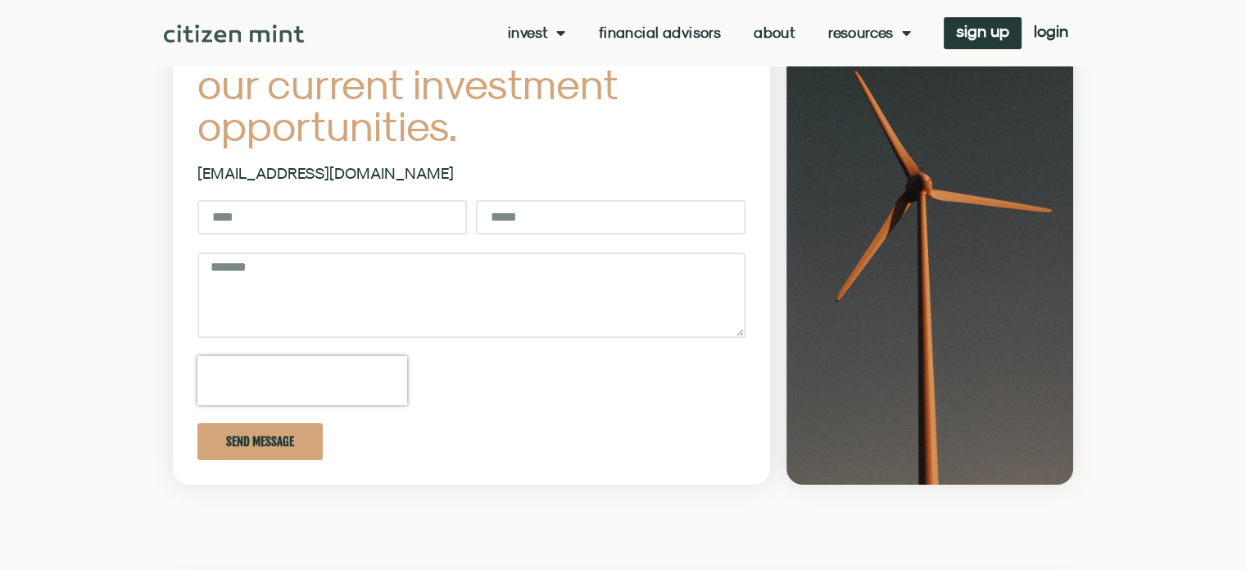  I want to click on a: sign up, so click(983, 33).